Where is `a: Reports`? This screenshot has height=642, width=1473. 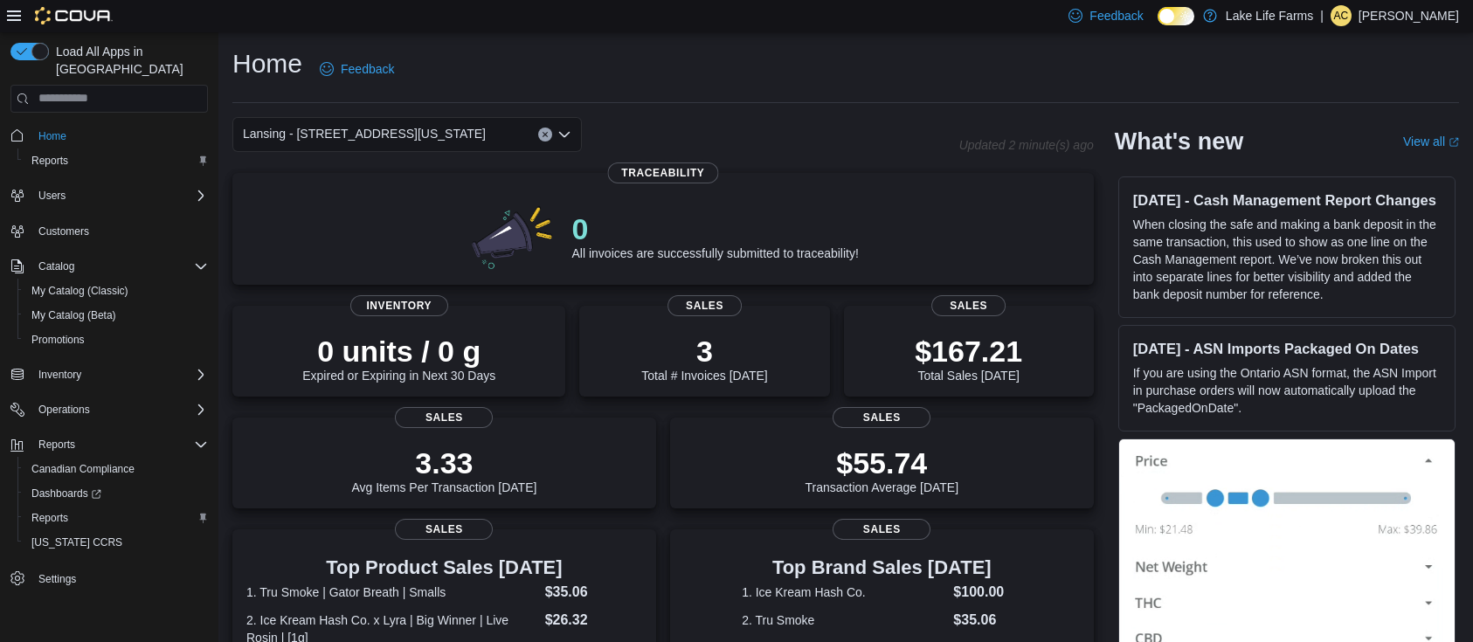 a: Reports is located at coordinates (50, 161).